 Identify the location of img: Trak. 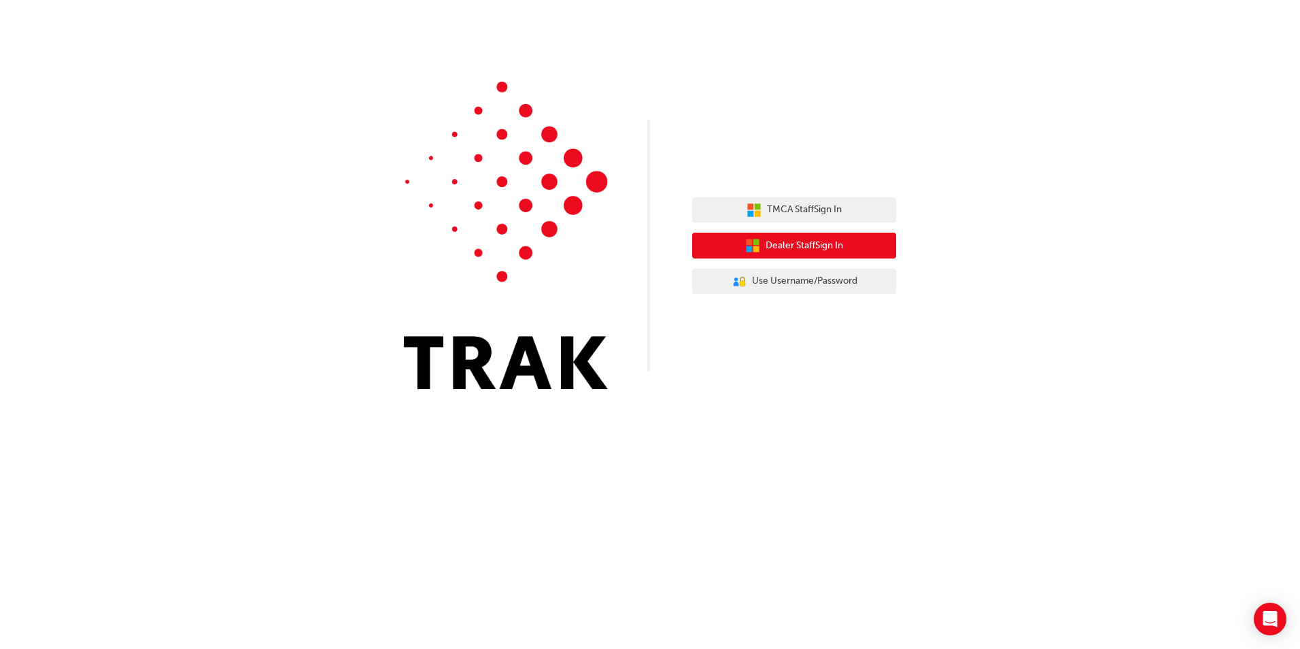
(506, 235).